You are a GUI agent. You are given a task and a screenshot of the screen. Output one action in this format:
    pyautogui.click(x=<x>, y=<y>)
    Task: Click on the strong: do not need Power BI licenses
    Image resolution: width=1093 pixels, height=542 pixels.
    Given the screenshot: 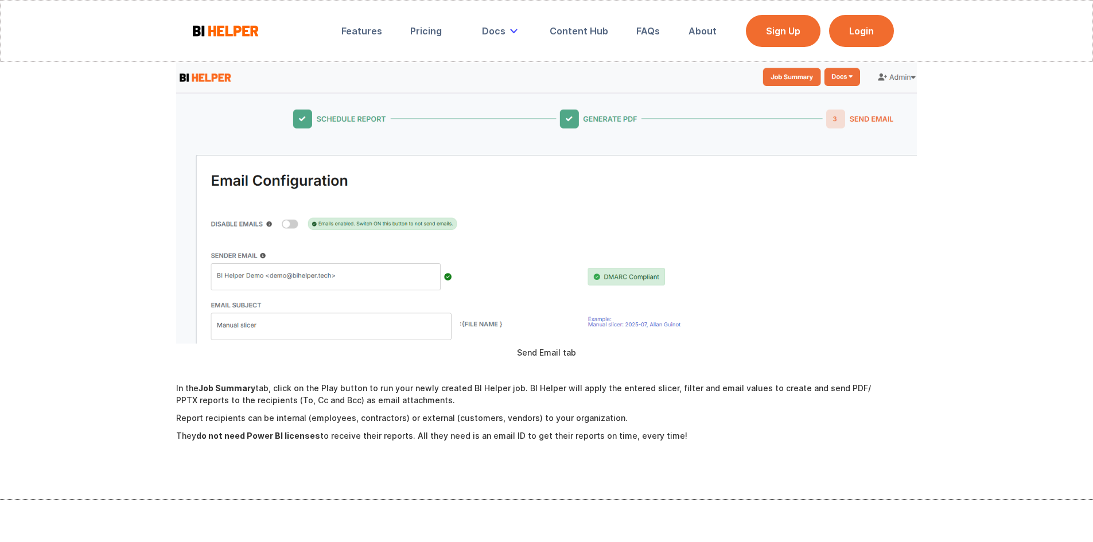 What is the action you would take?
    pyautogui.click(x=258, y=435)
    